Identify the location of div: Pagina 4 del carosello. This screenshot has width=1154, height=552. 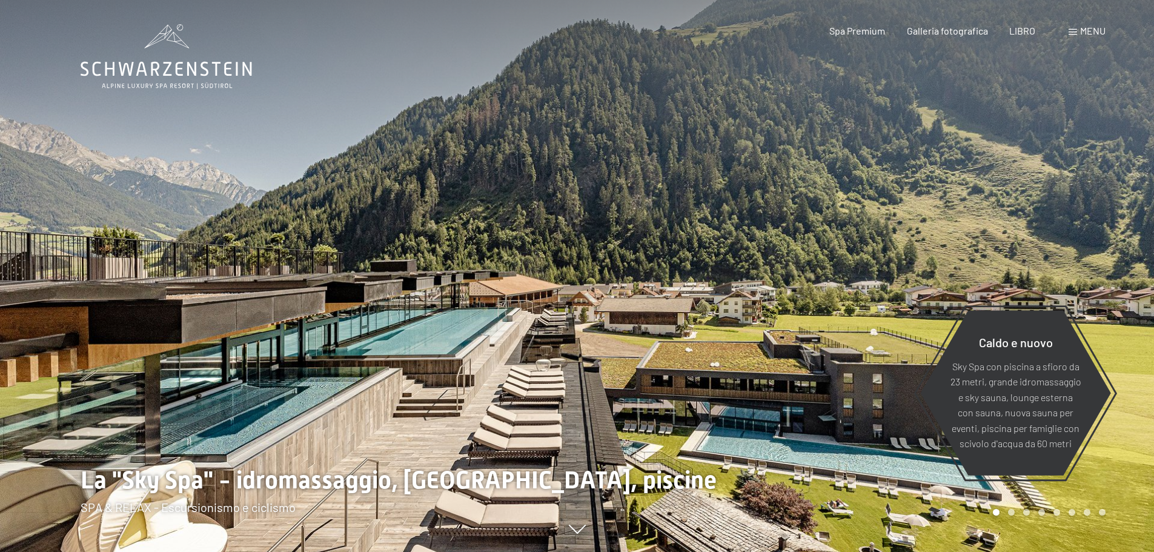
(1042, 512).